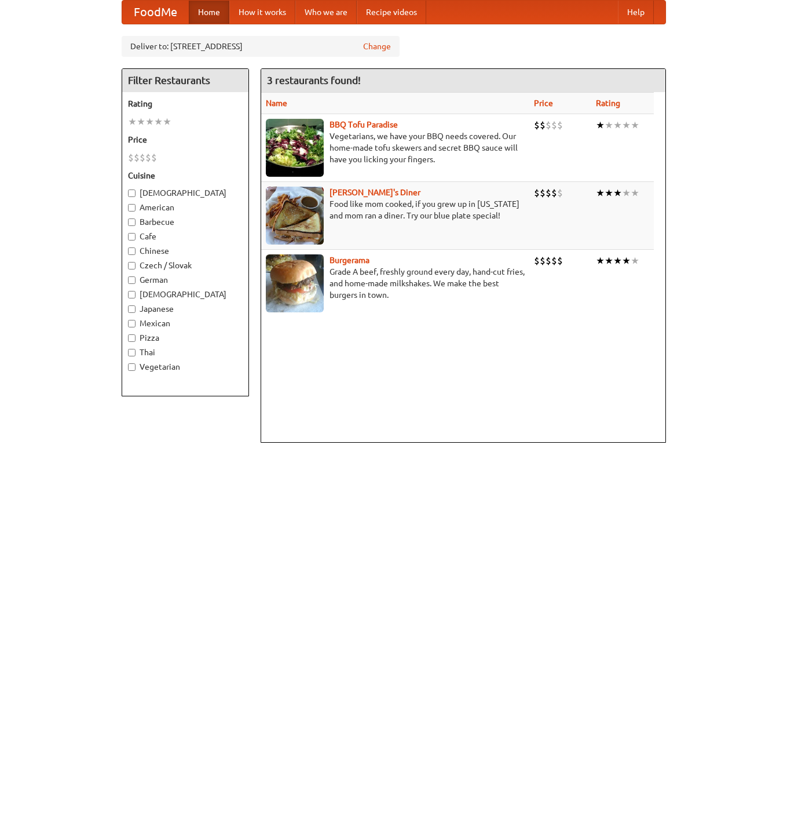 This screenshot has width=787, height=820. What do you see at coordinates (349, 260) in the screenshot?
I see `b: Burgerama` at bounding box center [349, 260].